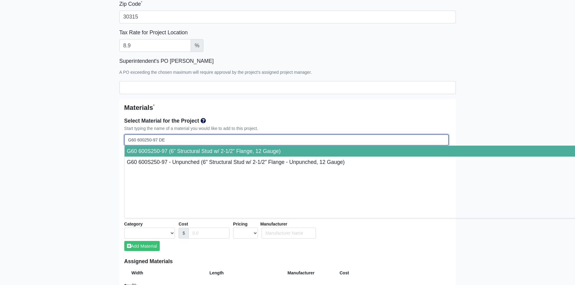  I want to click on small: A PO exceeding the chosen maximum will require approval by the project's assigned project manager., so click(216, 72).